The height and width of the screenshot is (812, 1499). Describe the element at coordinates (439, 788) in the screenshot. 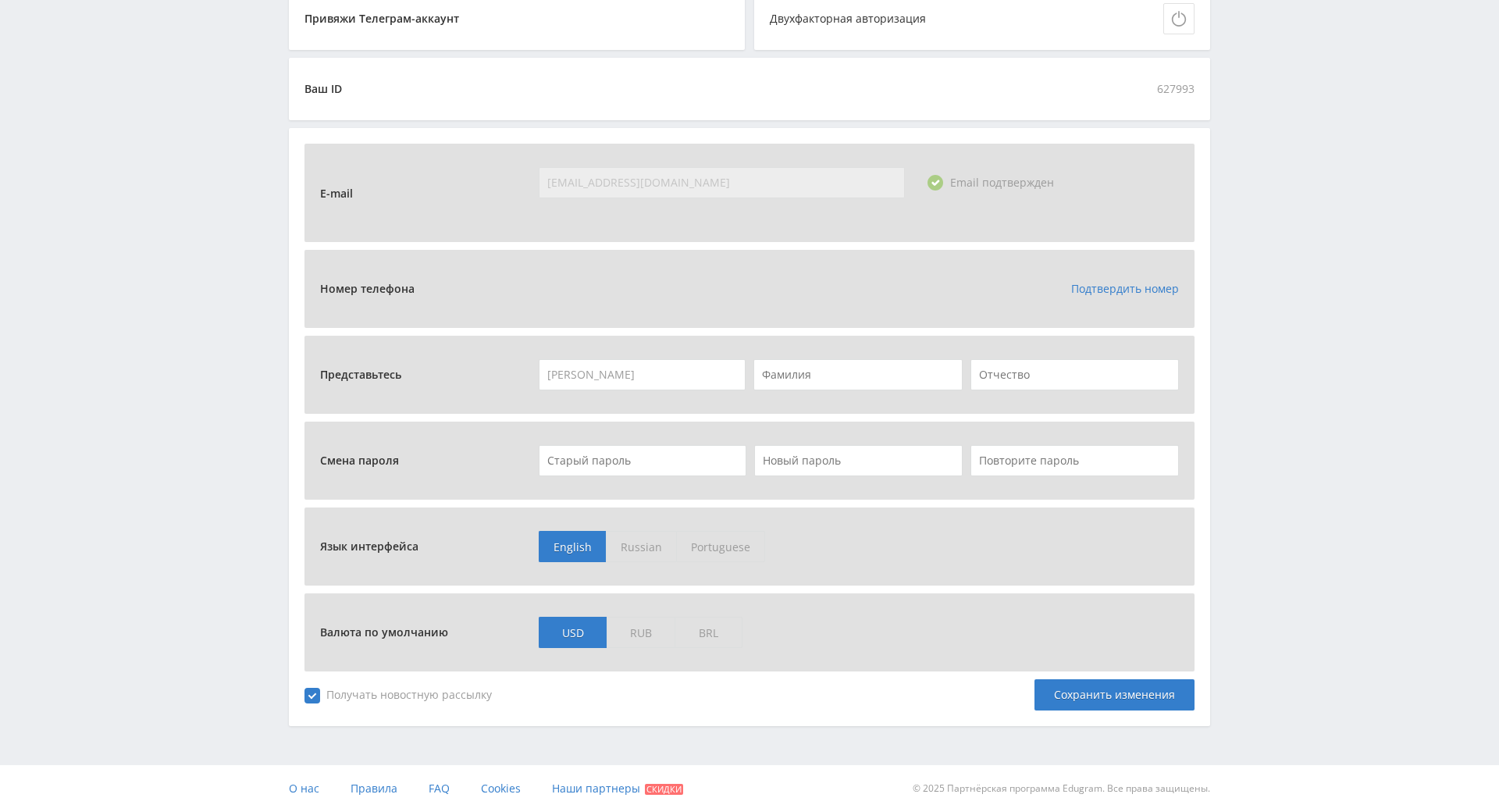

I see `a: FAQ` at that location.